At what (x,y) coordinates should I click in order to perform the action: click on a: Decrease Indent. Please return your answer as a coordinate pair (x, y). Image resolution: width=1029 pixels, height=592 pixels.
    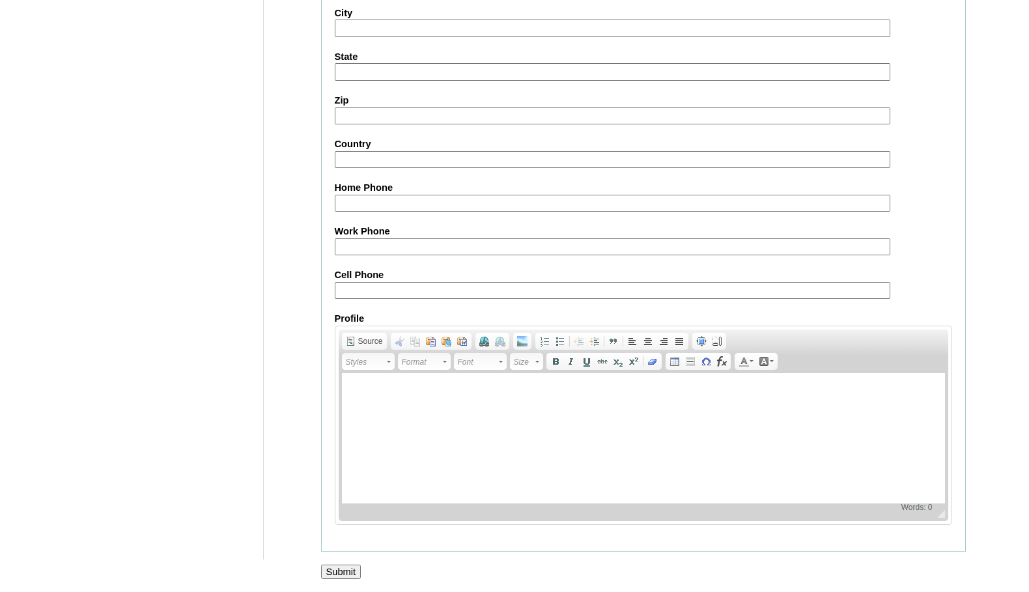
    Looking at the image, I should click on (579, 341).